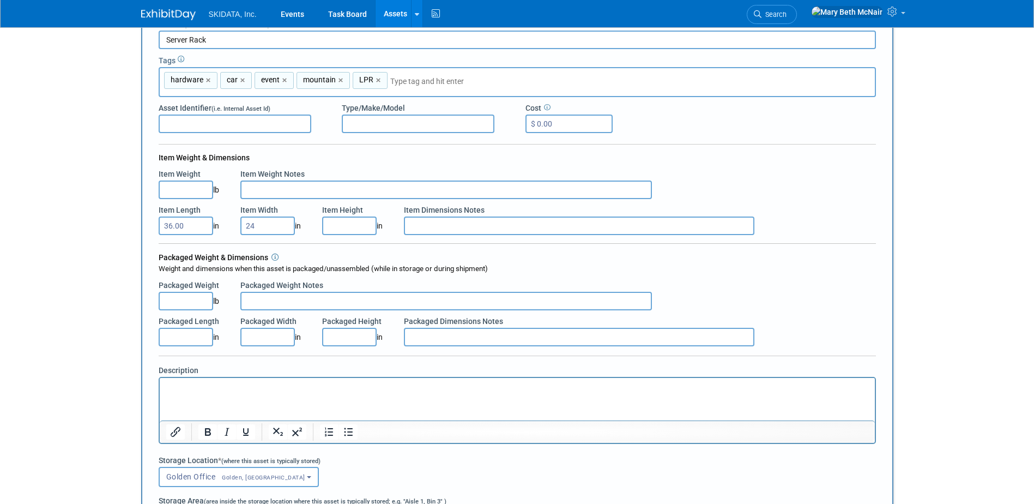  I want to click on span: hardware, so click(186, 80).